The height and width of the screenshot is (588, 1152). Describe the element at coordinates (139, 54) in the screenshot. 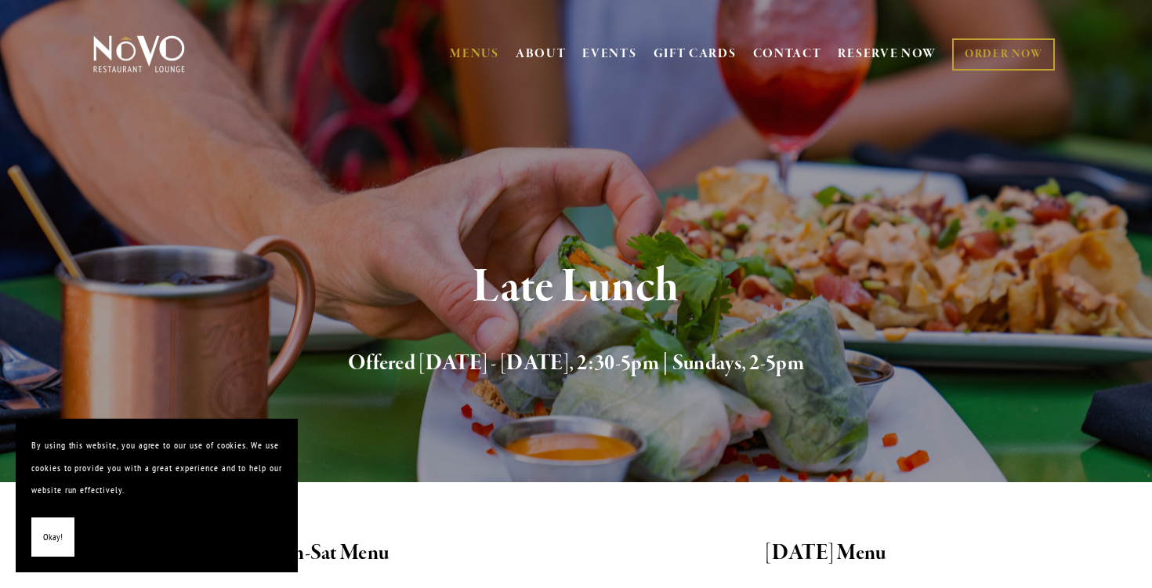

I see `img: Novo Restaurant &amp; Lounge` at that location.